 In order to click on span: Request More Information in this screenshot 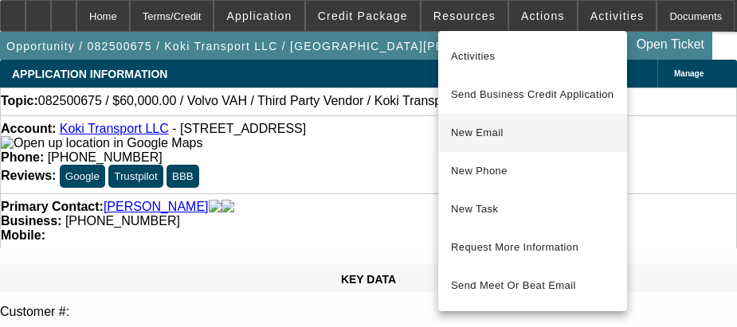, I will do `click(532, 248)`.